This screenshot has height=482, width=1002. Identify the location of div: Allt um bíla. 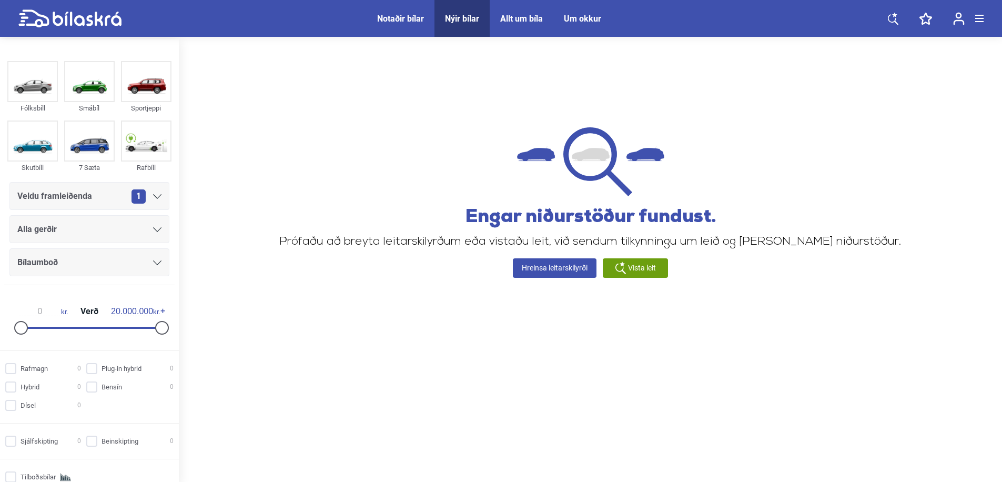
(521, 18).